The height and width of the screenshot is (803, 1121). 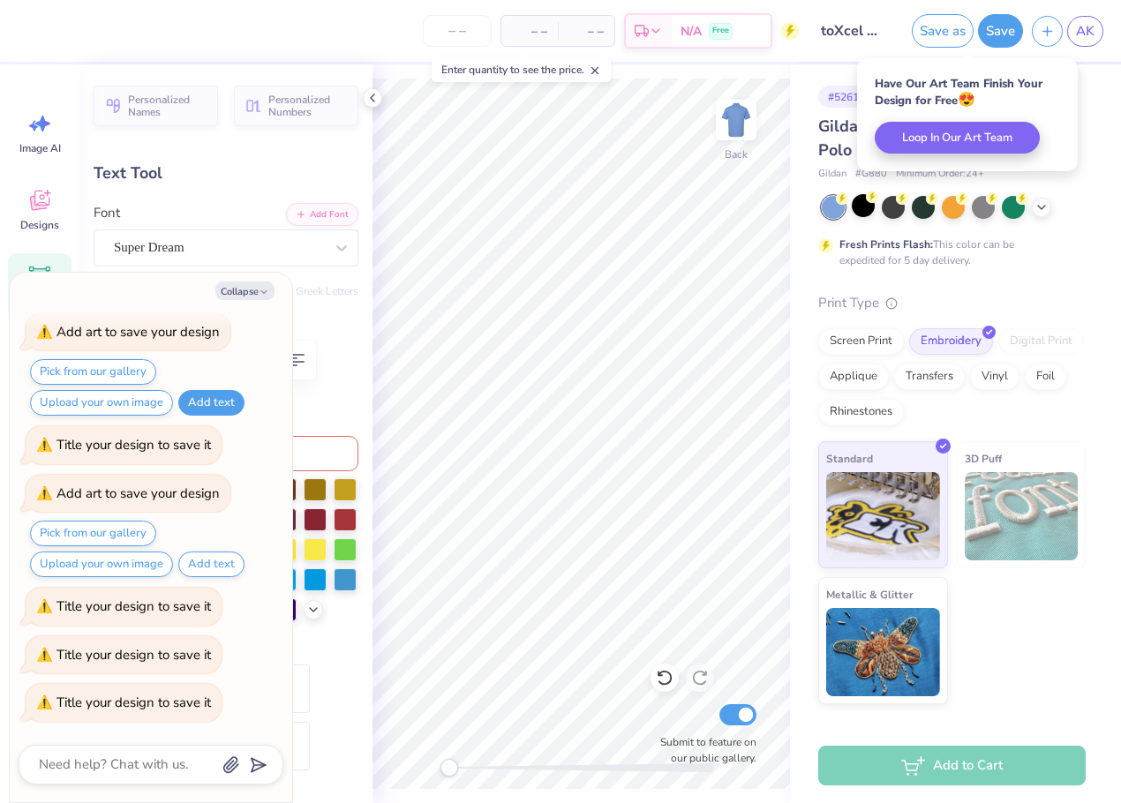 What do you see at coordinates (736, 120) in the screenshot?
I see `img: Back` at bounding box center [736, 120].